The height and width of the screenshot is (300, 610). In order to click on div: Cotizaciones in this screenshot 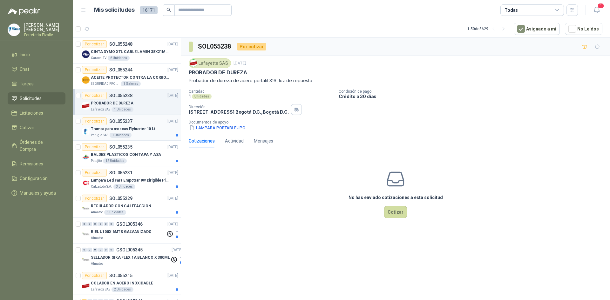, I will do `click(202, 141)`.